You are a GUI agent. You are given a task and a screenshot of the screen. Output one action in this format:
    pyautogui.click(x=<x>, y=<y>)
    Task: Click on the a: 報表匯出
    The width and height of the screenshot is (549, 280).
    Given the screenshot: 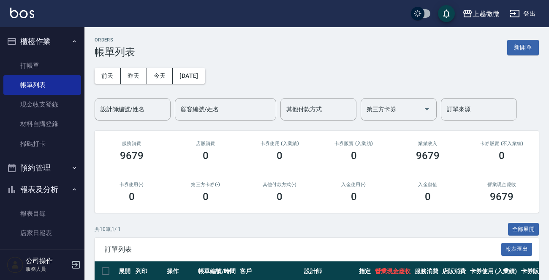 What is the action you would take?
    pyautogui.click(x=517, y=248)
    